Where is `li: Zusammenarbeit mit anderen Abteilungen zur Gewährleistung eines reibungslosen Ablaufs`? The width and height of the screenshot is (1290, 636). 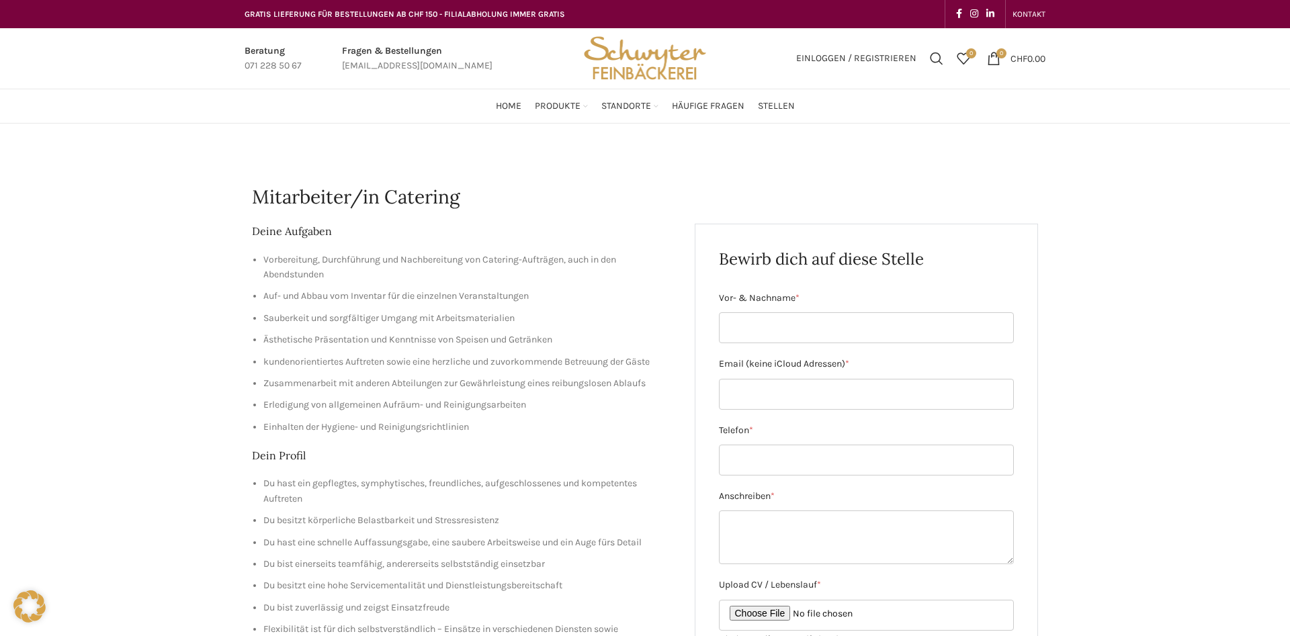
li: Zusammenarbeit mit anderen Abteilungen zur Gewährleistung eines reibungslosen Ablaufs is located at coordinates (469, 383).